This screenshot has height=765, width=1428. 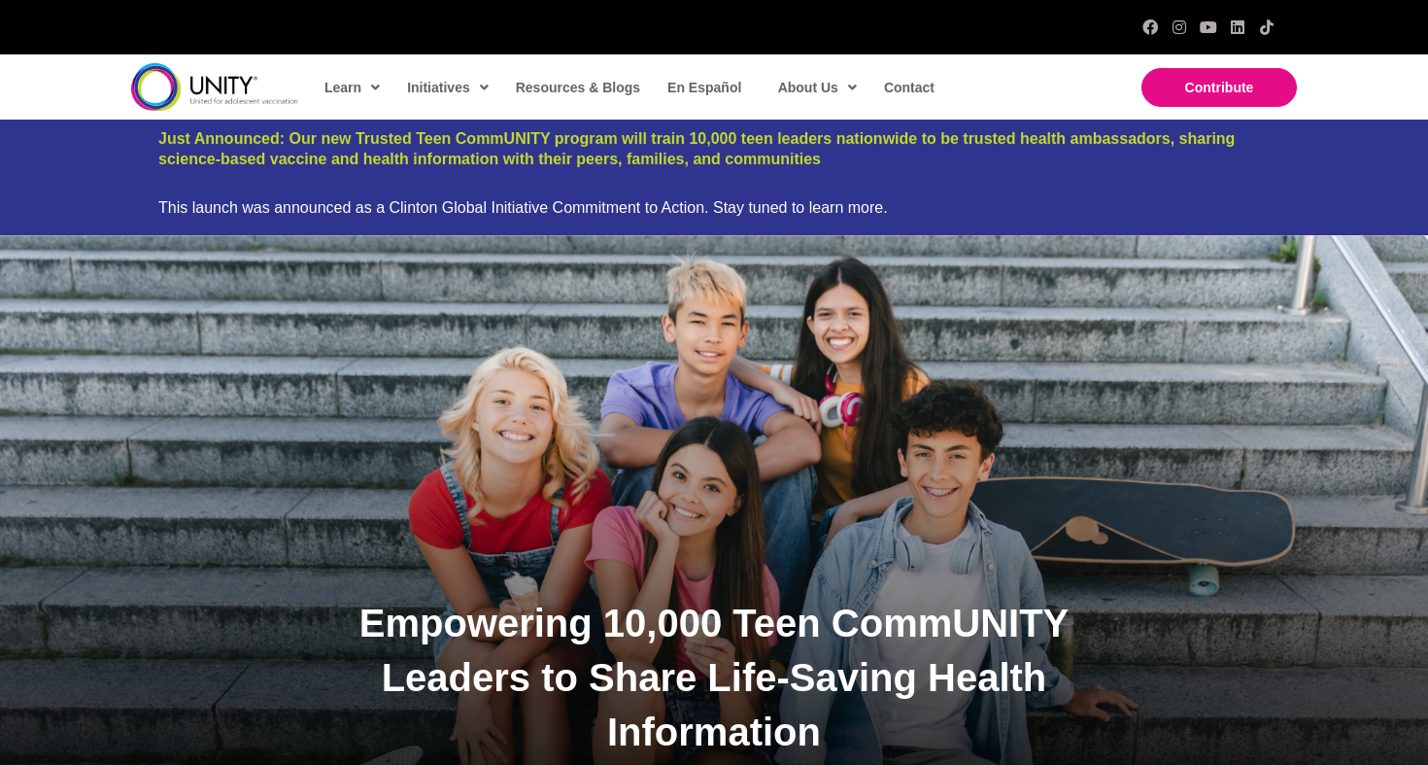 What do you see at coordinates (1150, 27) in the screenshot?
I see `a: Facebook` at bounding box center [1150, 27].